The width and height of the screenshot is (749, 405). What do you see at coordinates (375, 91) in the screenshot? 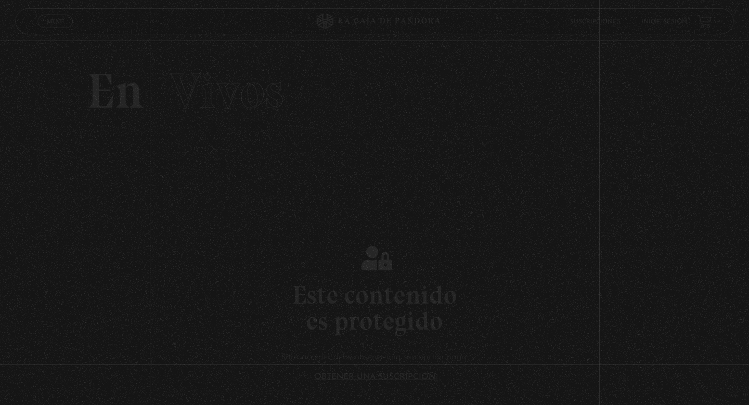
I see `h2: En` at bounding box center [375, 91].